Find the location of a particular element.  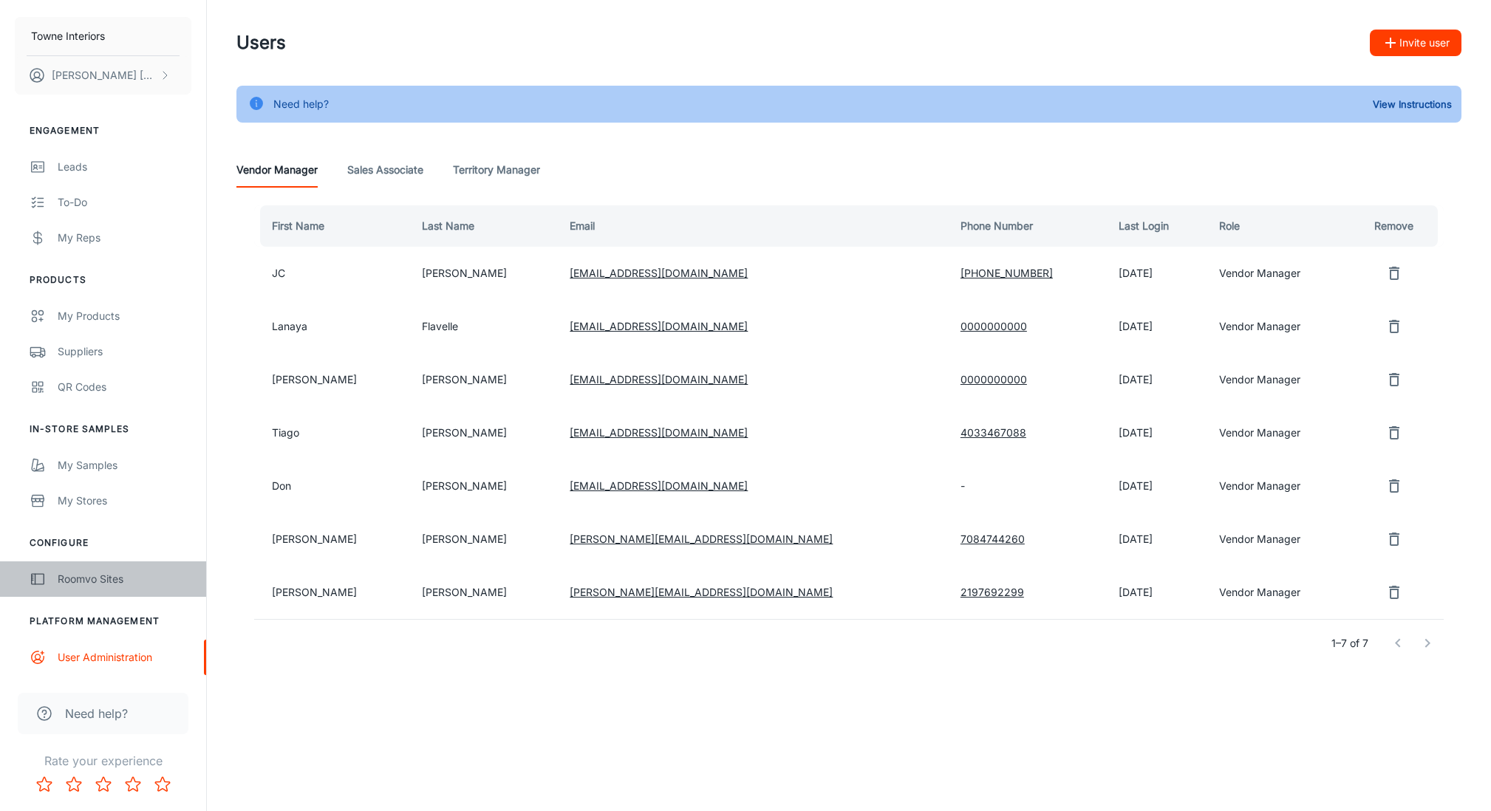

th: Phone Number is located at coordinates (1028, 226).